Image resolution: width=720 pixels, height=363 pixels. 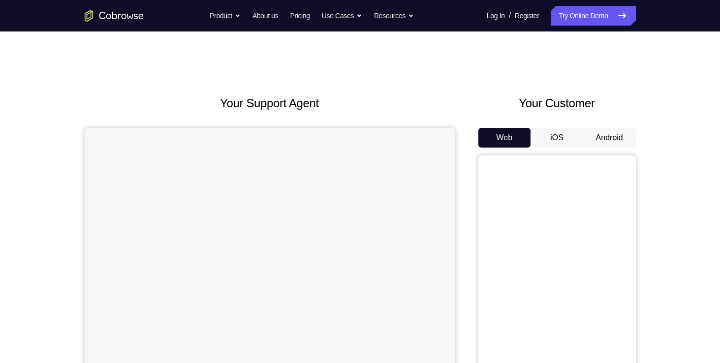 What do you see at coordinates (593, 16) in the screenshot?
I see `a: Try Online Demo` at bounding box center [593, 16].